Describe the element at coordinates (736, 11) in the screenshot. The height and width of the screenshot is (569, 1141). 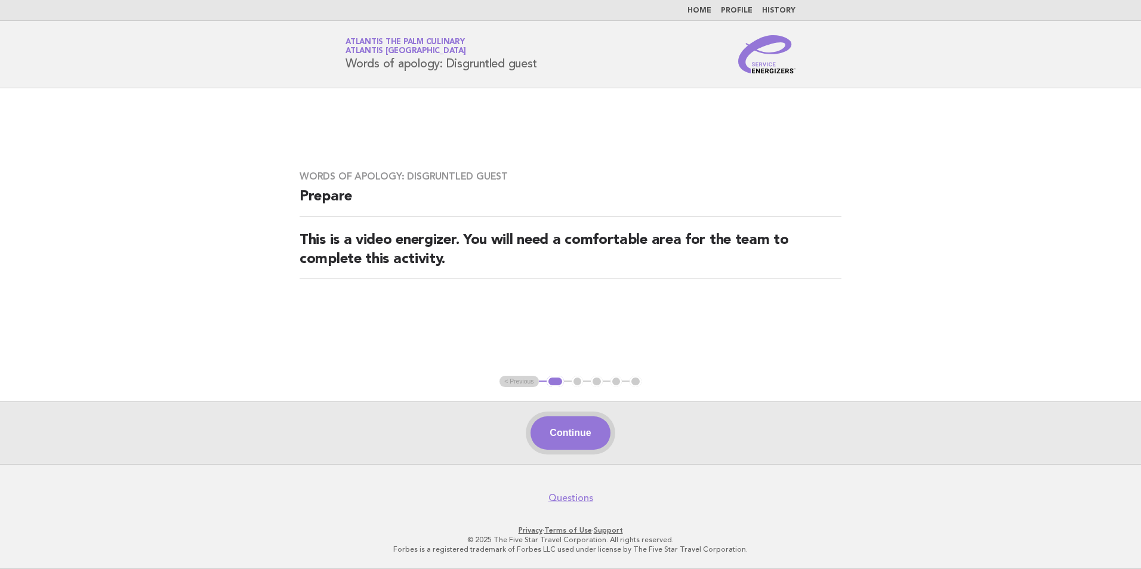
I see `a: Profile` at that location.